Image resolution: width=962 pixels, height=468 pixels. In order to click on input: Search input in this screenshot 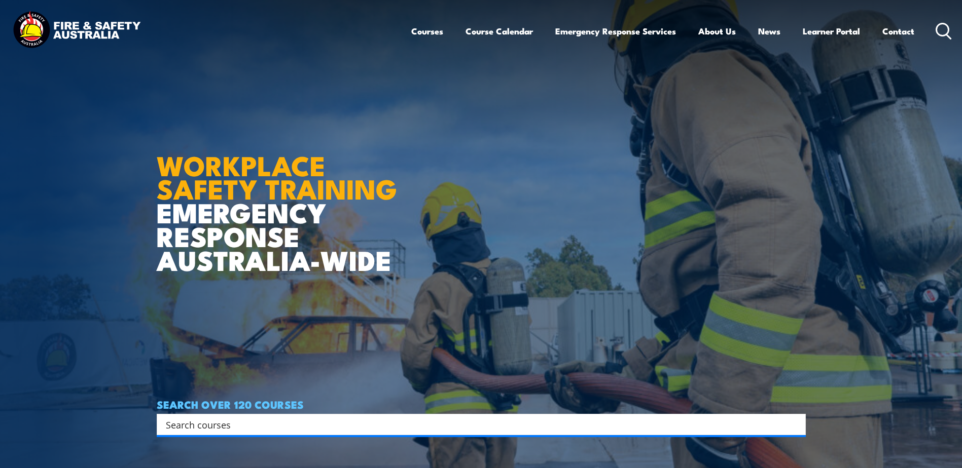, I will do `click(474, 425)`.